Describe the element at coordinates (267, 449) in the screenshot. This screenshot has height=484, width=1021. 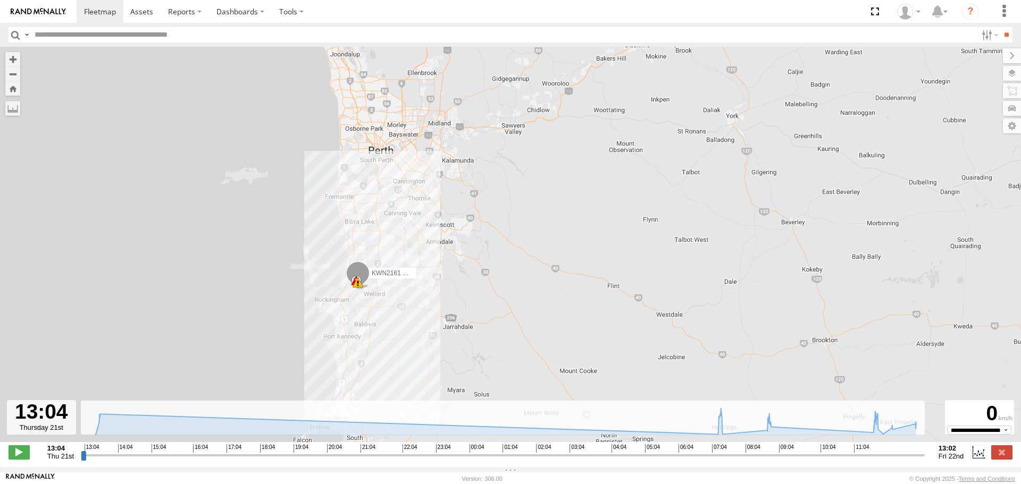
I see `span: 18:04` at that location.